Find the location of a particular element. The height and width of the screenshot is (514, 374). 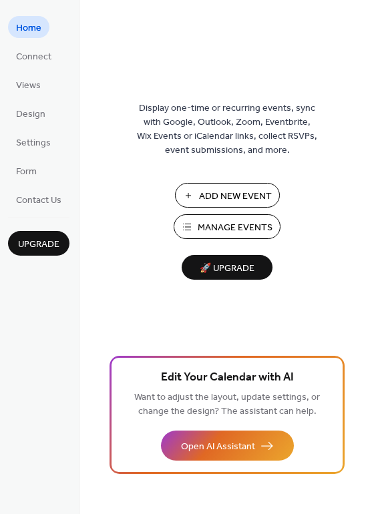

button: Upgrade is located at coordinates (39, 243).